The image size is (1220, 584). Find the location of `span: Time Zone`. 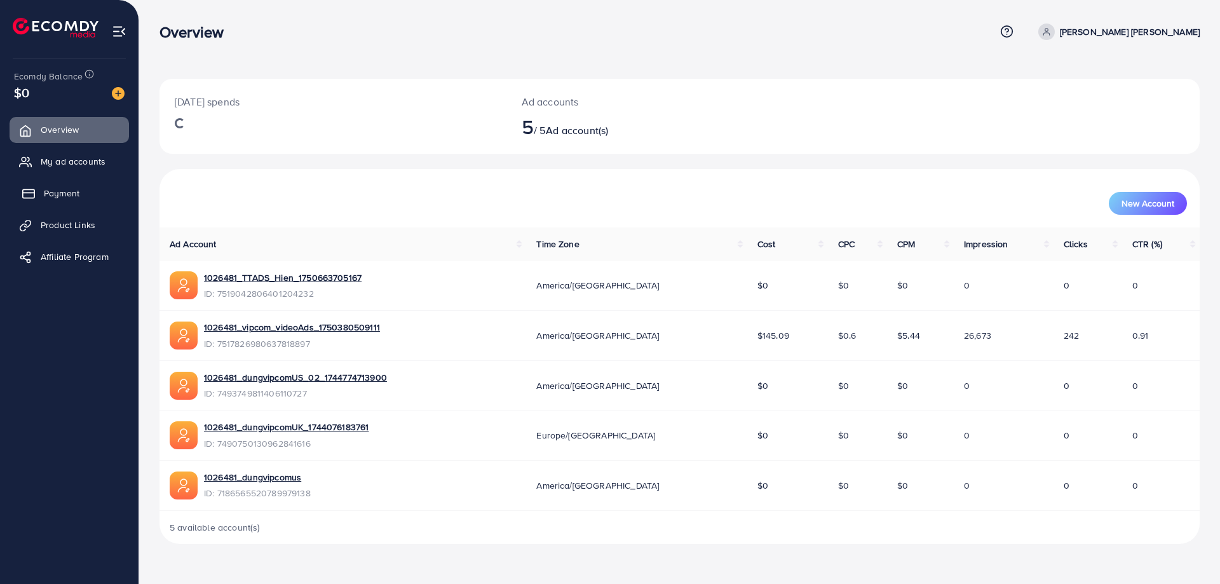

span: Time Zone is located at coordinates (557, 244).